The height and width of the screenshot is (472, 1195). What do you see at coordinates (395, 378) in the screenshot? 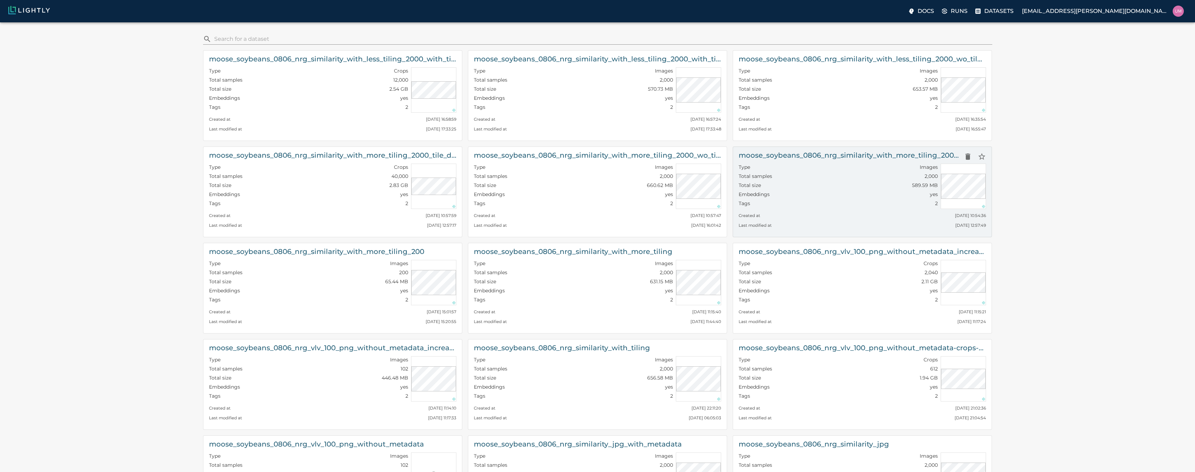
I see `p: 446.48 MB` at bounding box center [395, 378].